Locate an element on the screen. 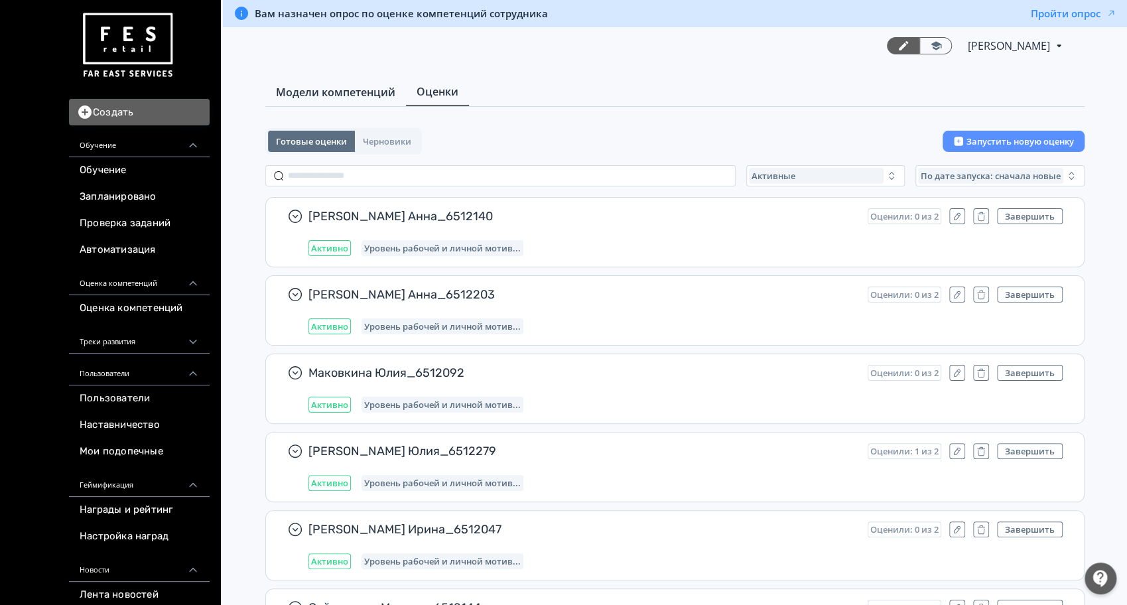  a: Пользователи is located at coordinates (139, 398).